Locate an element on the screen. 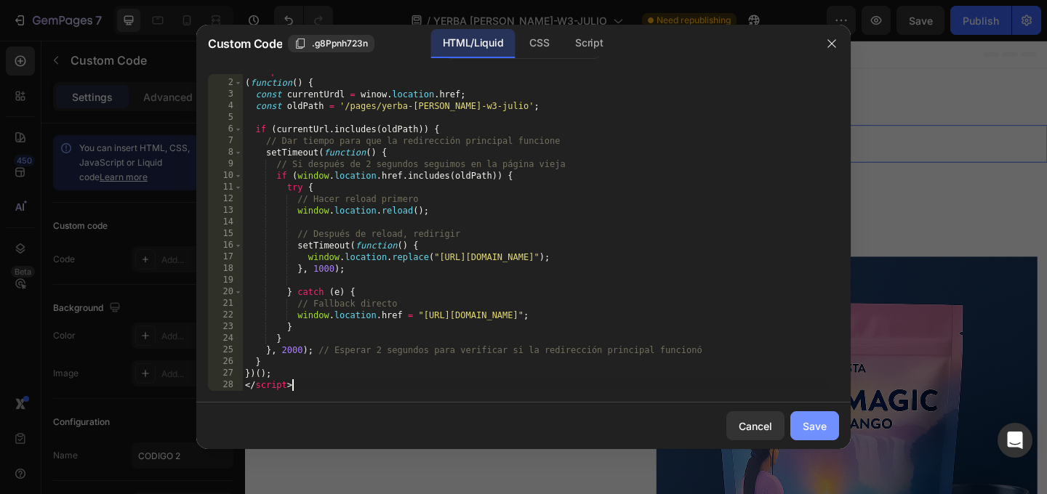  div: 2 is located at coordinates (225, 83).